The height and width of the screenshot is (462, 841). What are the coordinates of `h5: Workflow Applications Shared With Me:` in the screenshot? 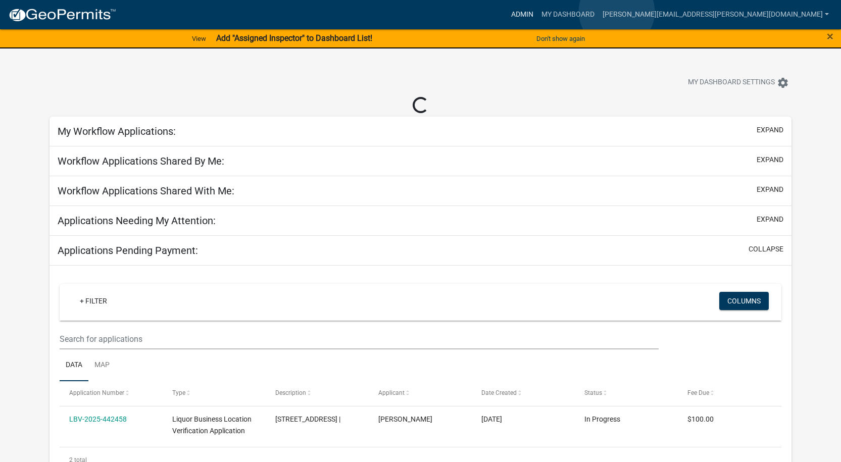 It's located at (146, 191).